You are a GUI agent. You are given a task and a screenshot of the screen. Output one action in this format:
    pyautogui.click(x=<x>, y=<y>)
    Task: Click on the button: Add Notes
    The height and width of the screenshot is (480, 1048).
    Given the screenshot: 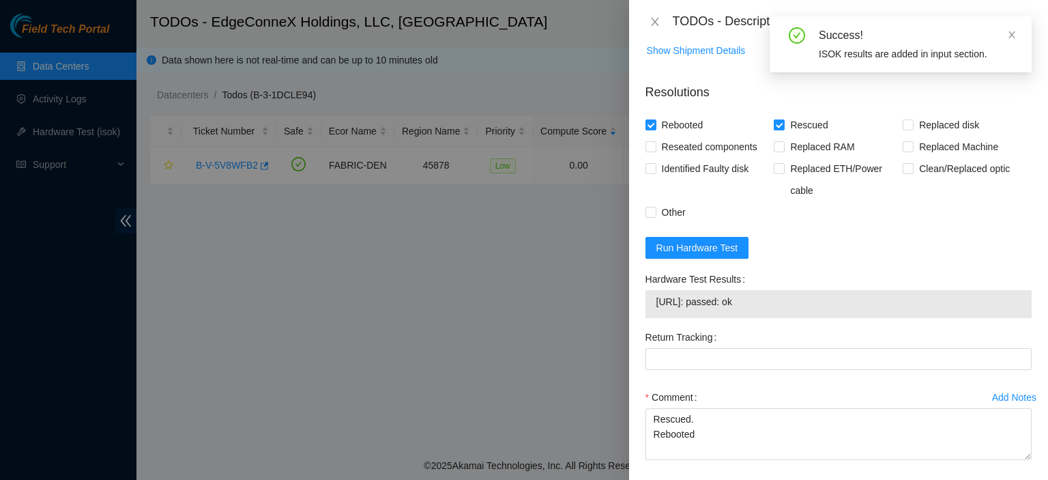 What is the action you would take?
    pyautogui.click(x=1014, y=397)
    